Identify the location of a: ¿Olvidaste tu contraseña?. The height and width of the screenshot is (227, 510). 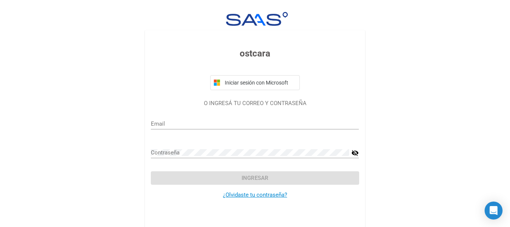
(255, 194).